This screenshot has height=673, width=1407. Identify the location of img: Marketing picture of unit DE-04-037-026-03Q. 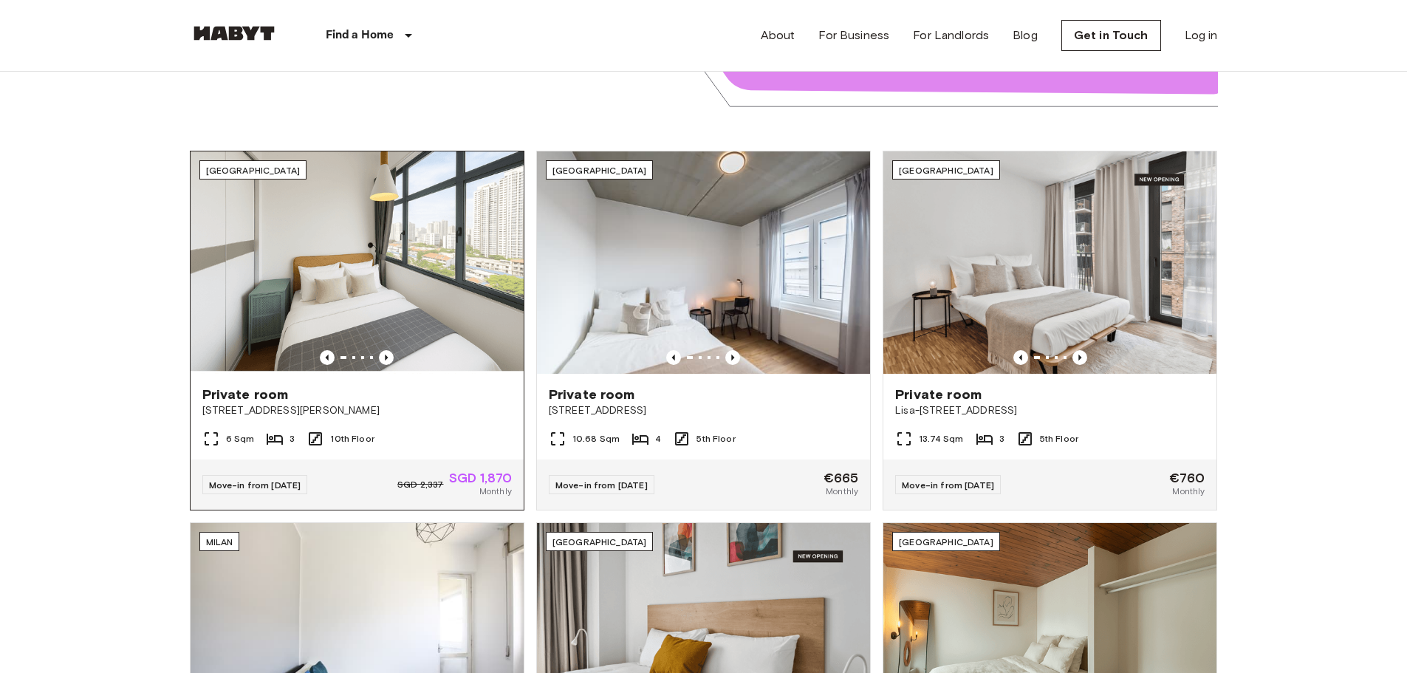
(703, 262).